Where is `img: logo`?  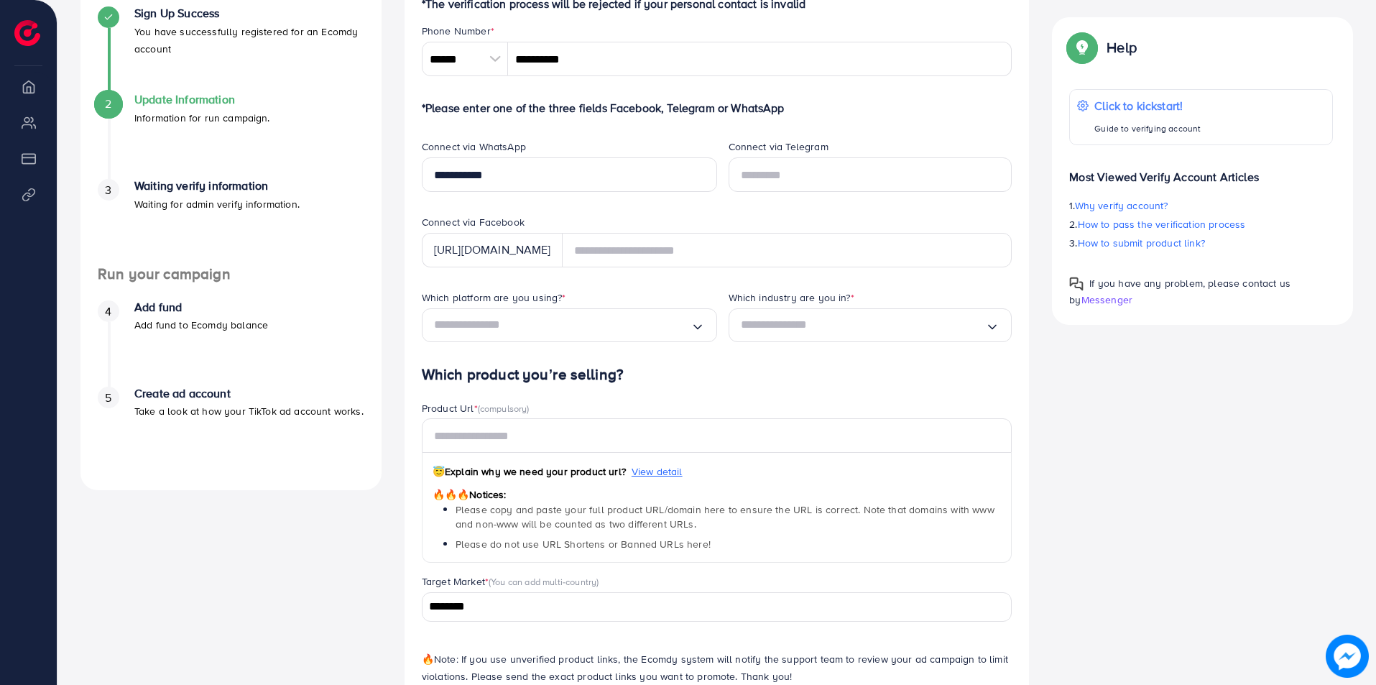 img: logo is located at coordinates (27, 33).